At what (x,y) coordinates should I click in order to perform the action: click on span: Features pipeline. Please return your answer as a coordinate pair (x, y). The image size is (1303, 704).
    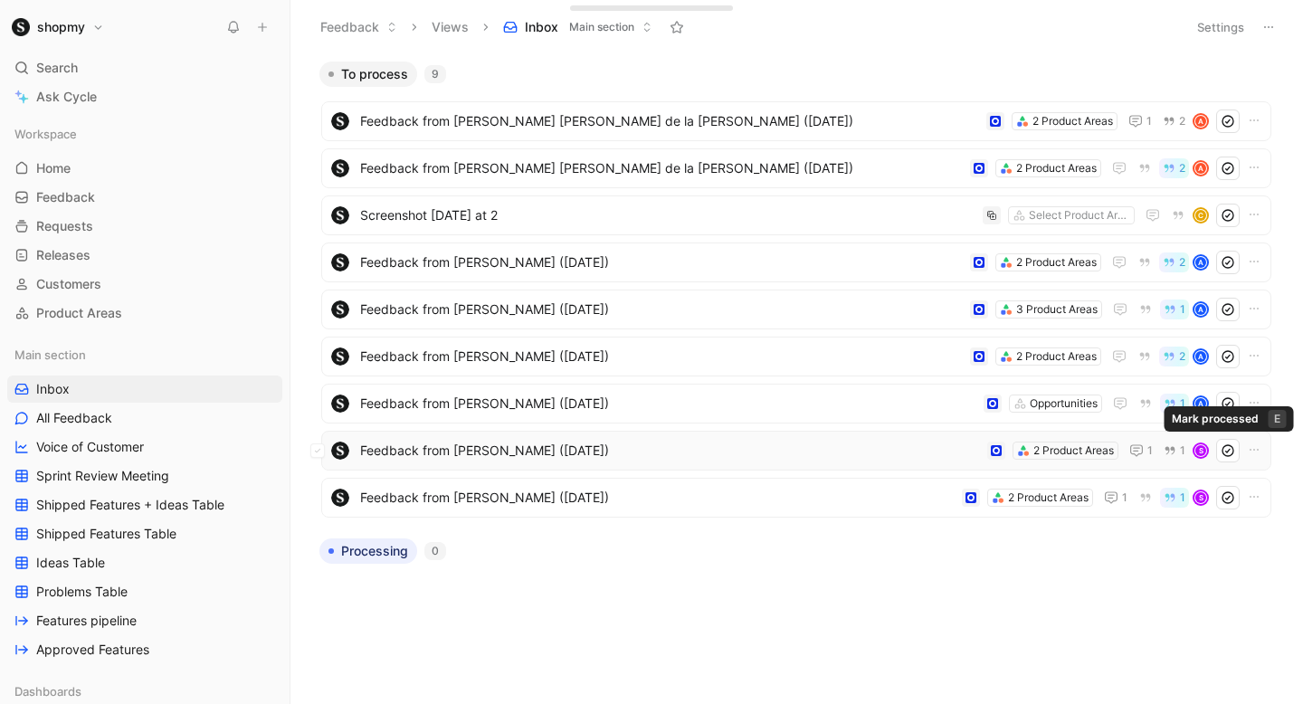
    Looking at the image, I should click on (86, 621).